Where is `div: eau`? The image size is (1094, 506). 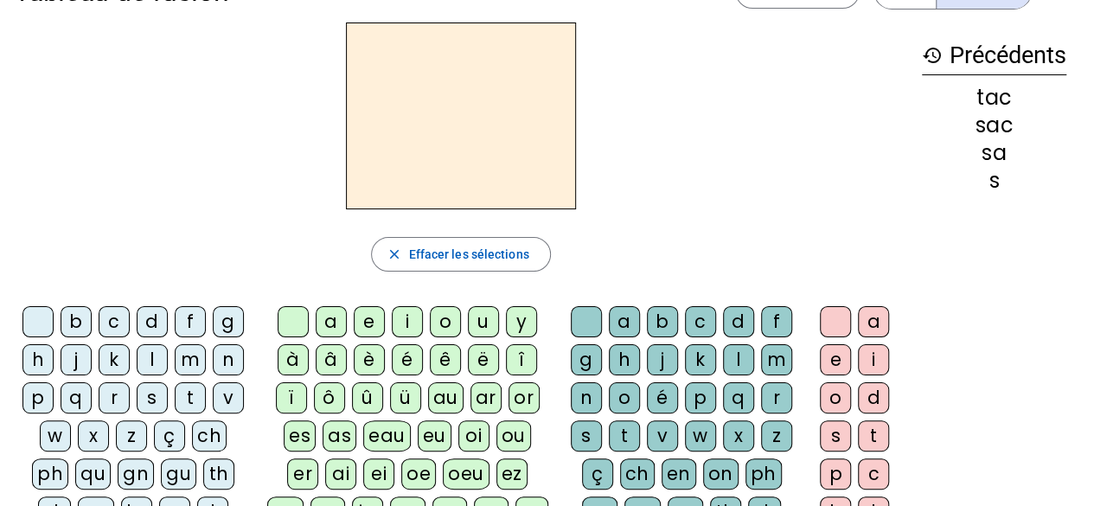 div: eau is located at coordinates (387, 436).